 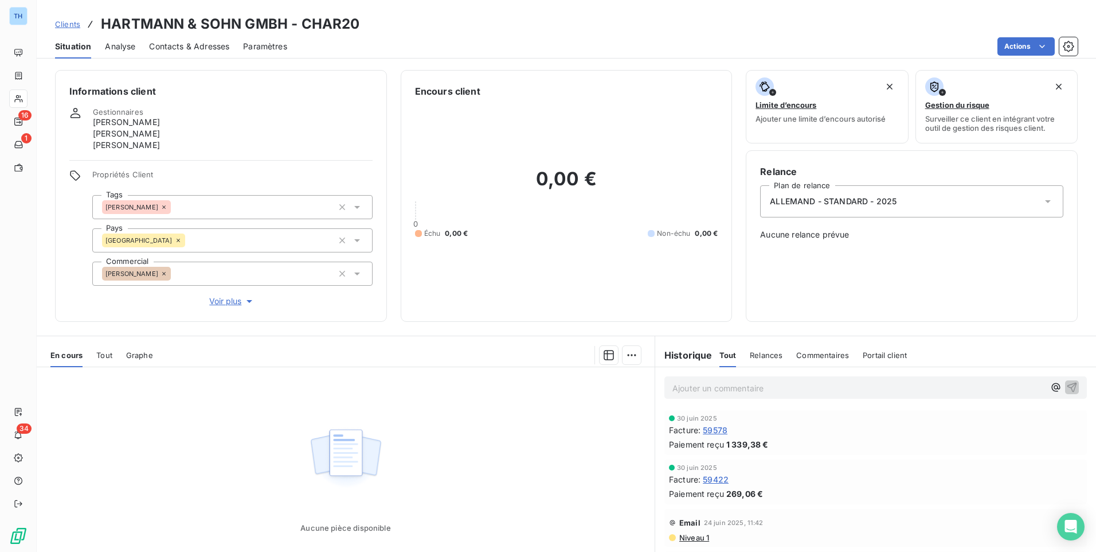 I want to click on span: Commentaires, so click(x=823, y=355).